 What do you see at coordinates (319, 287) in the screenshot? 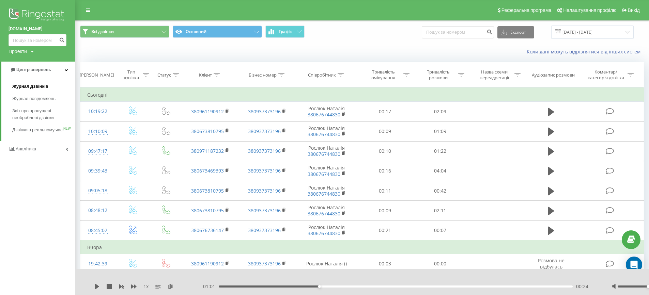
I see `div: Accessibility label` at bounding box center [319, 287].